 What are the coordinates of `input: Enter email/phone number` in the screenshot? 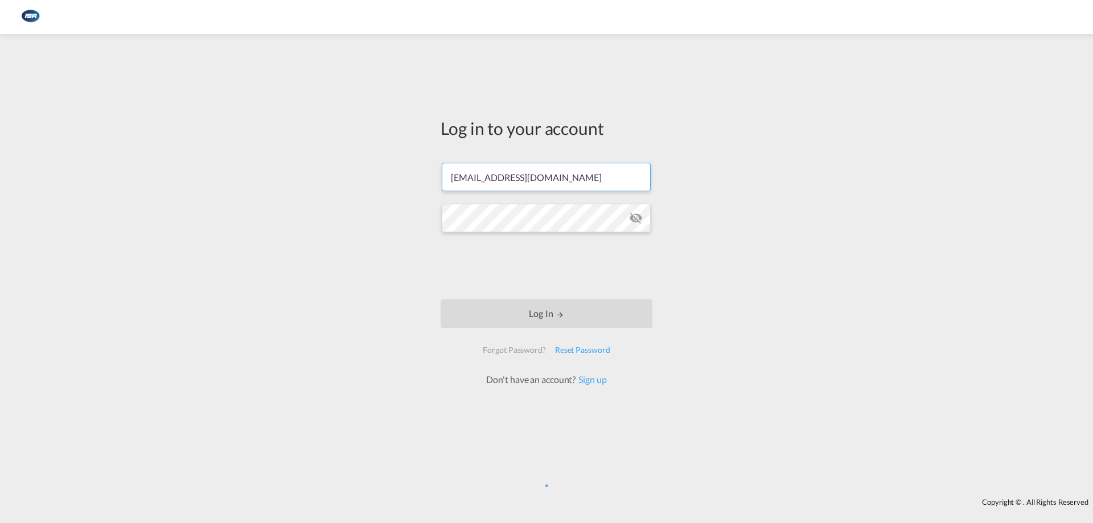 It's located at (546, 177).